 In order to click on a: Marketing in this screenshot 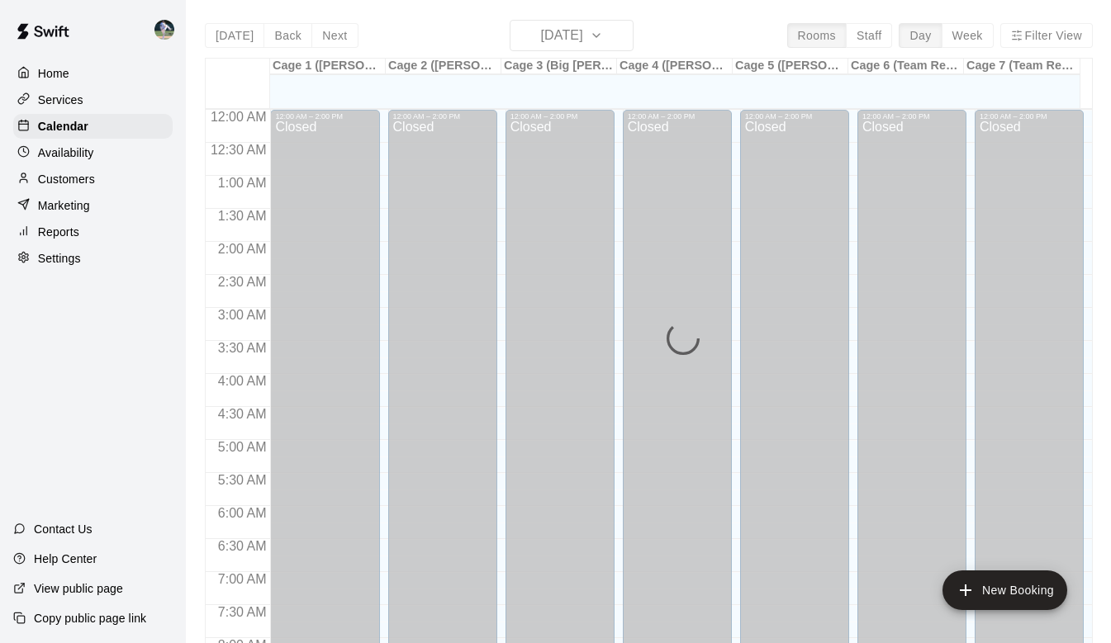, I will do `click(93, 206)`.